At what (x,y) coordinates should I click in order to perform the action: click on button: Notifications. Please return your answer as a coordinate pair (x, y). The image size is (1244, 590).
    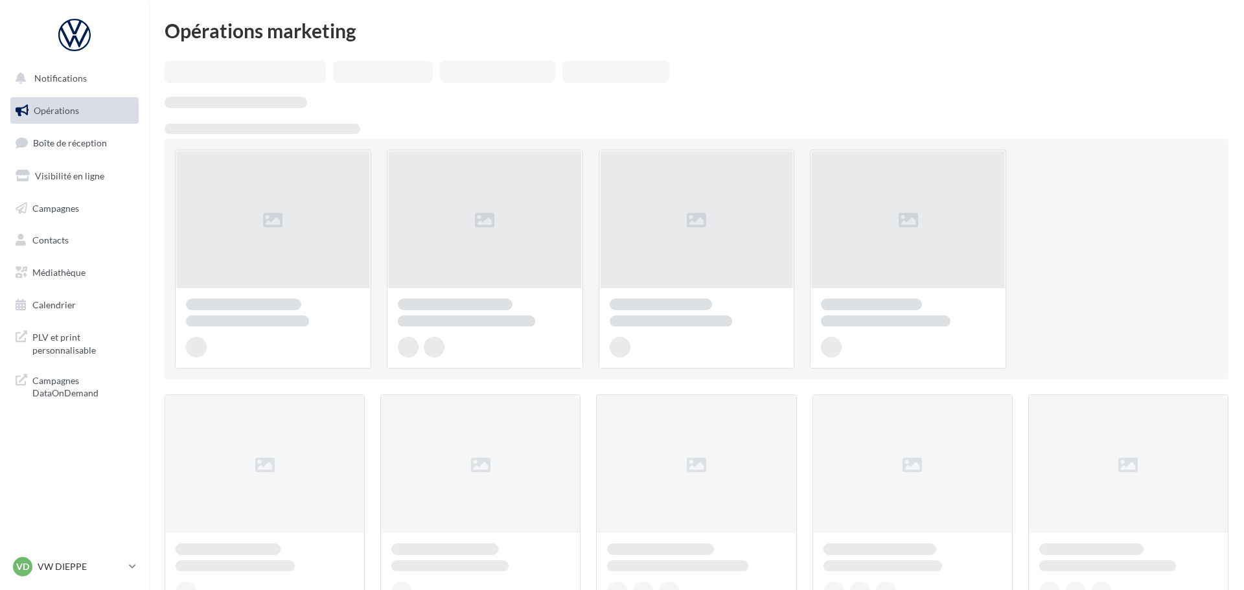
    Looking at the image, I should click on (72, 78).